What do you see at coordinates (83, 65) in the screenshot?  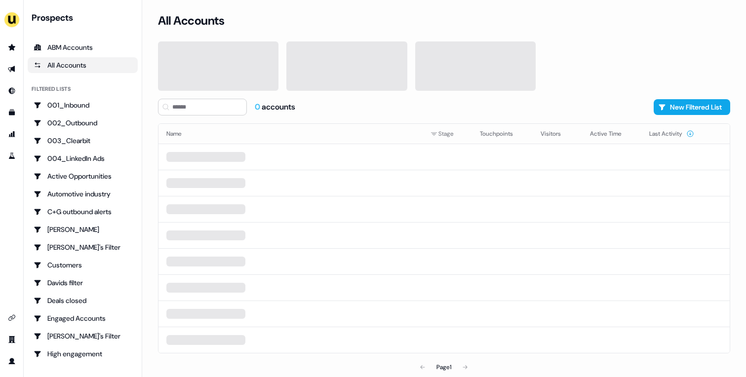 I see `div: All Accounts` at bounding box center [83, 65].